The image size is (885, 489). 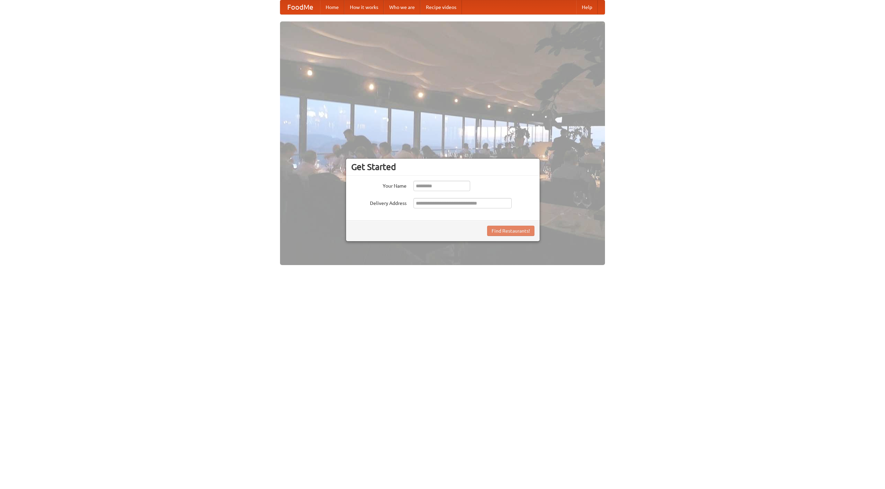 I want to click on a: Who we are, so click(x=402, y=7).